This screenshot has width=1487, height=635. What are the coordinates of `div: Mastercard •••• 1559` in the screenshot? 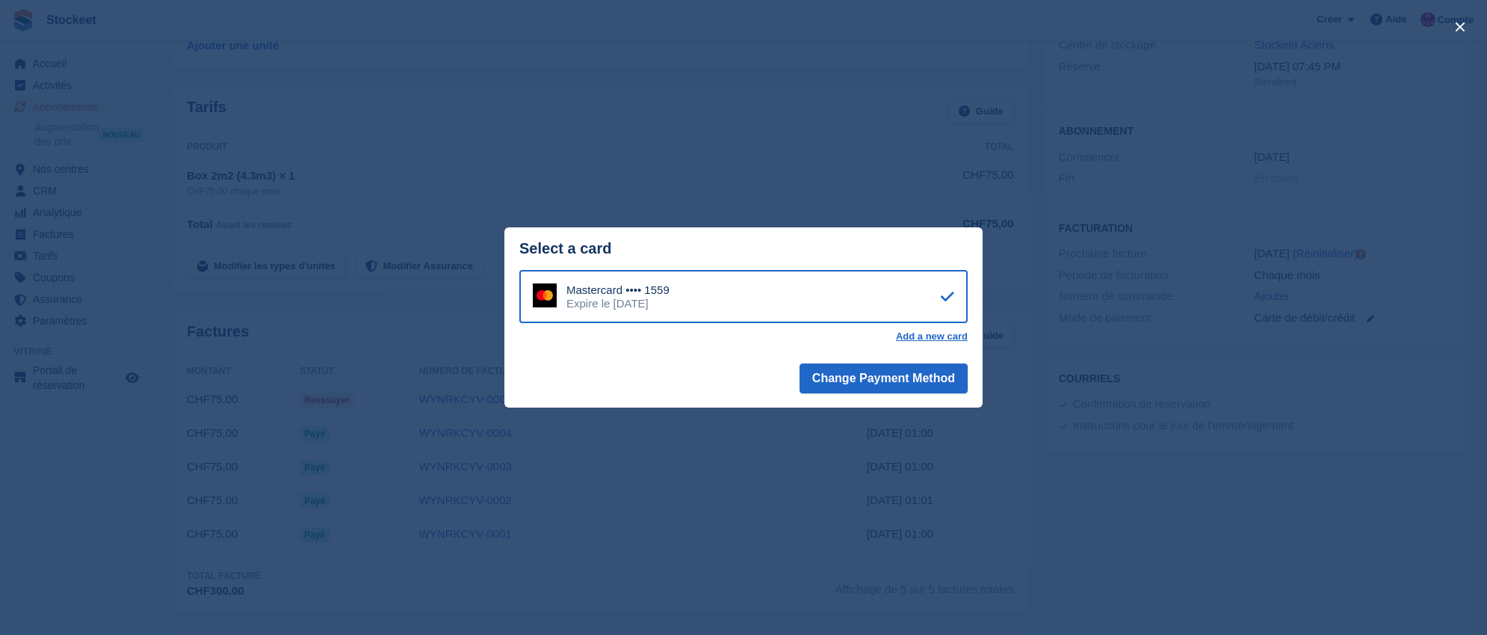 It's located at (618, 290).